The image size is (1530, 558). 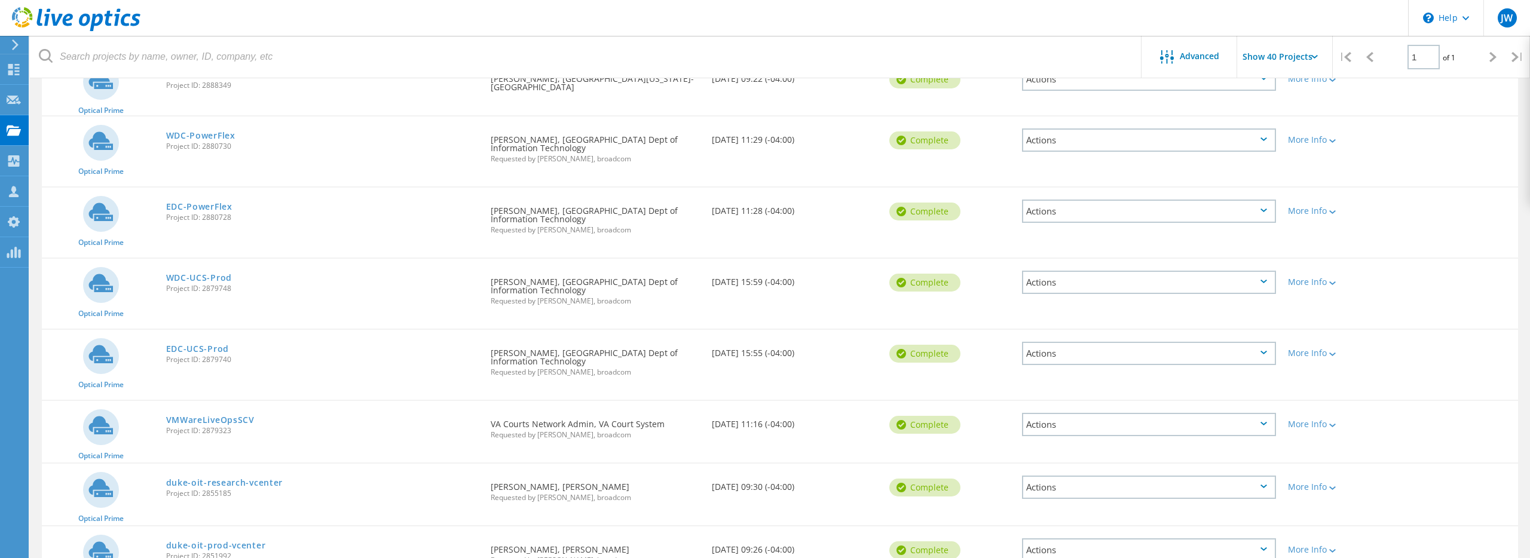 I want to click on span: Project ID: 2888349, so click(x=322, y=85).